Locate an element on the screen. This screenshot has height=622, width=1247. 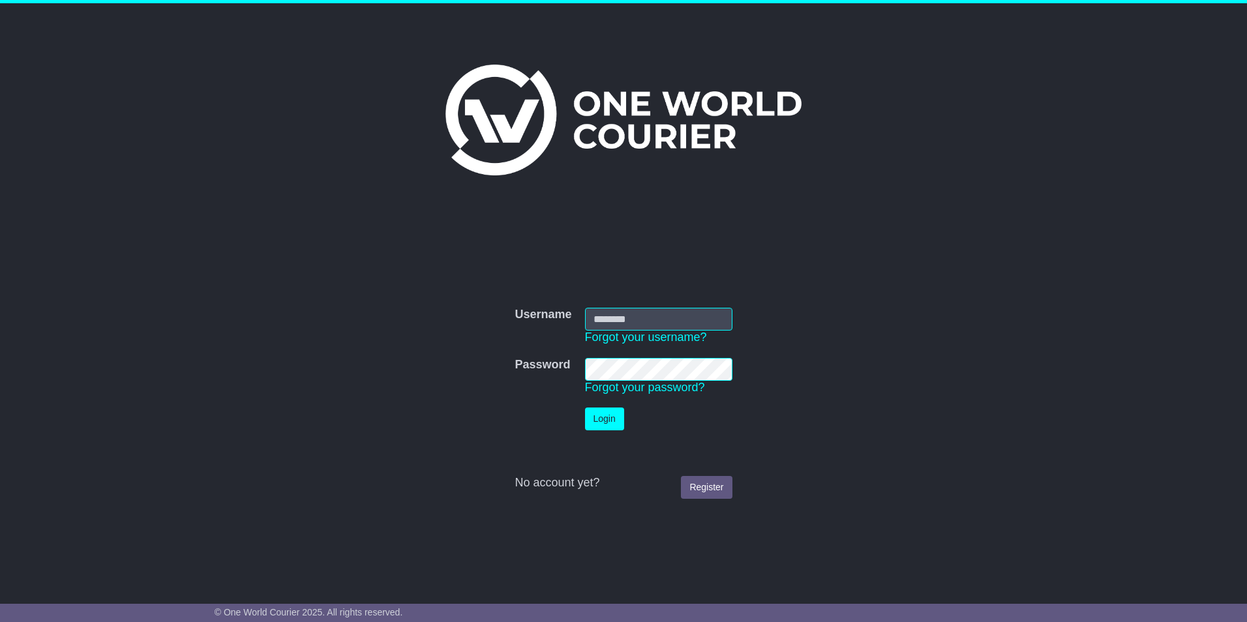
span: © One World Courier 2025. All rights reserved. is located at coordinates (309, 613).